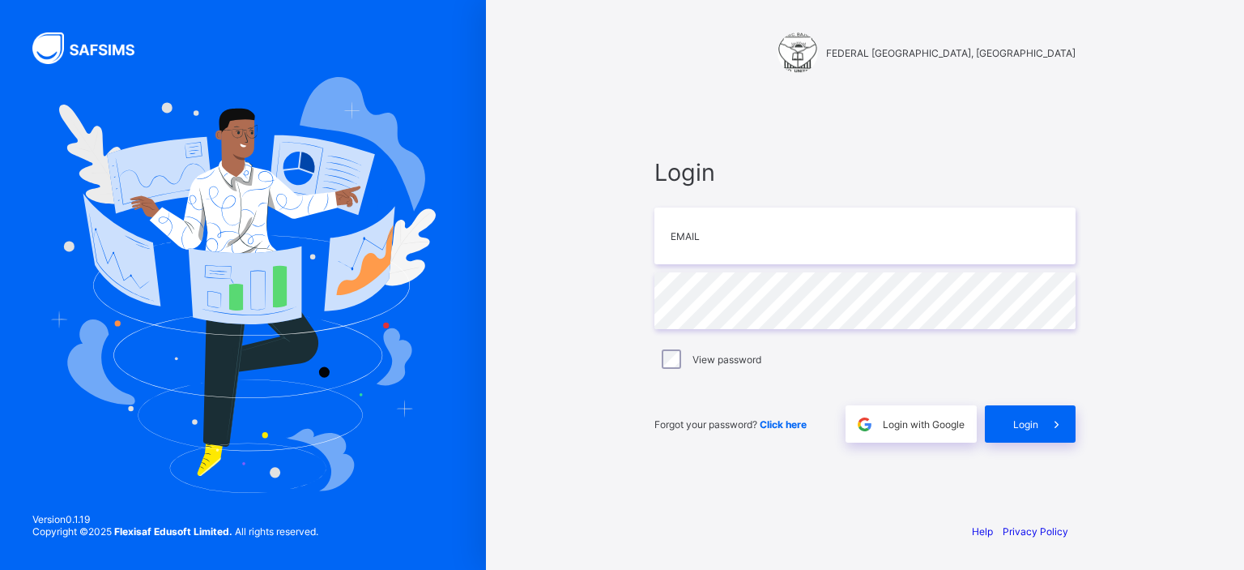  Describe the element at coordinates (727, 359) in the screenshot. I see `label: View password` at that location.